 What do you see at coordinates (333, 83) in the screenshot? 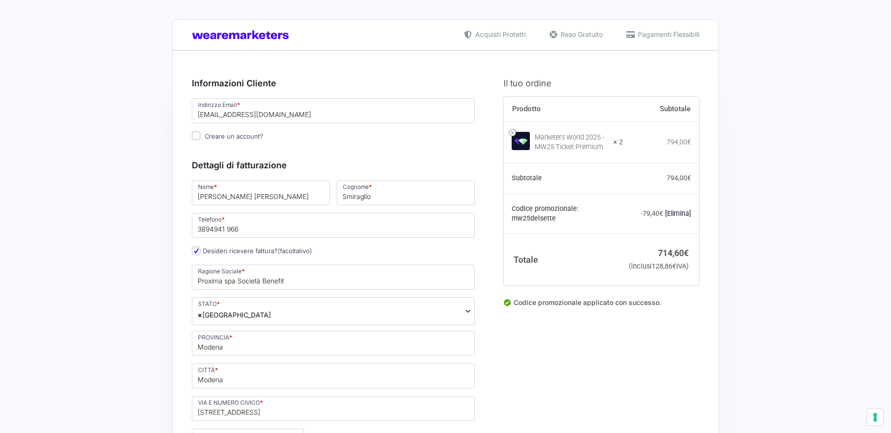
I see `h3: Informazioni Cliente` at bounding box center [333, 83].